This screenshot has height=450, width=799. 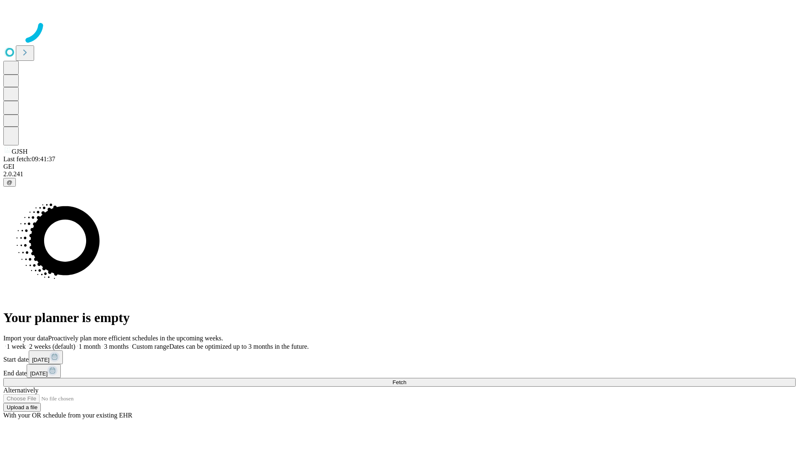 I want to click on h1: Your planner is empty, so click(x=400, y=317).